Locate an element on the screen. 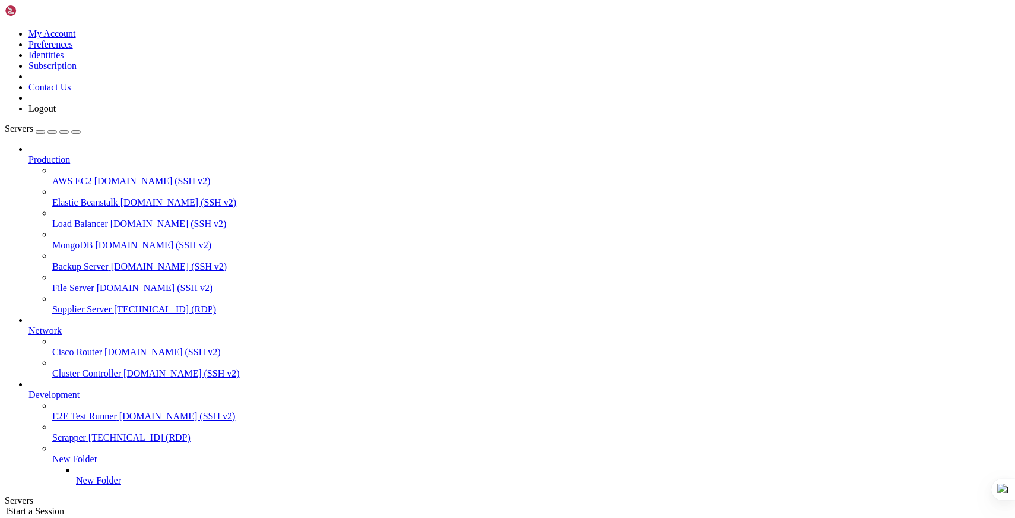  span: Development is located at coordinates (54, 394).